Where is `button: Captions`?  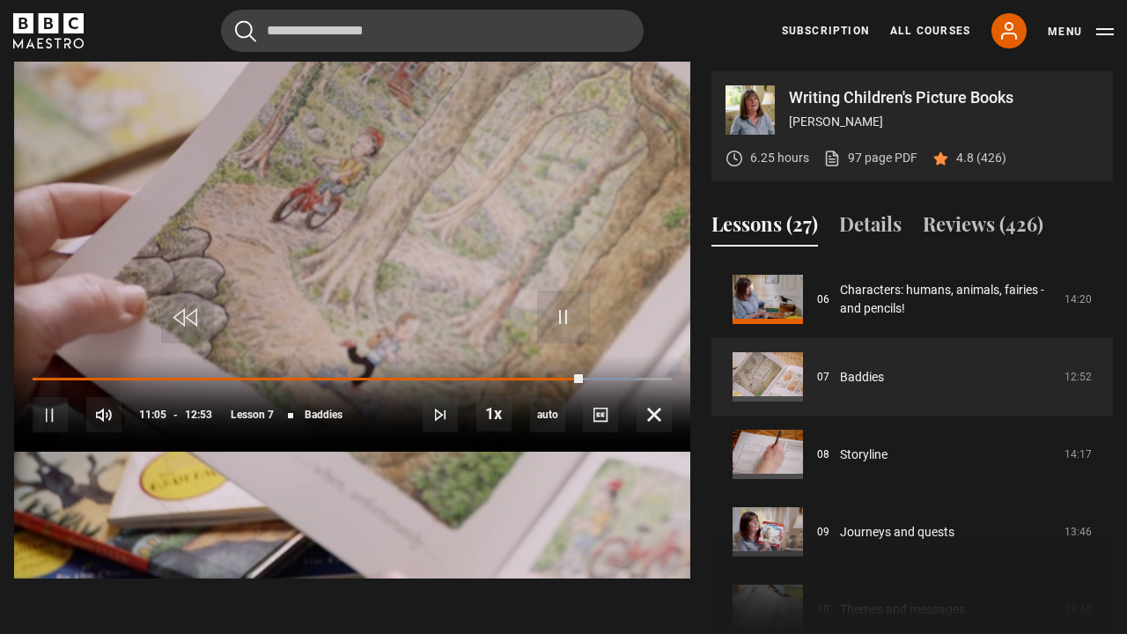
button: Captions is located at coordinates (601, 415).